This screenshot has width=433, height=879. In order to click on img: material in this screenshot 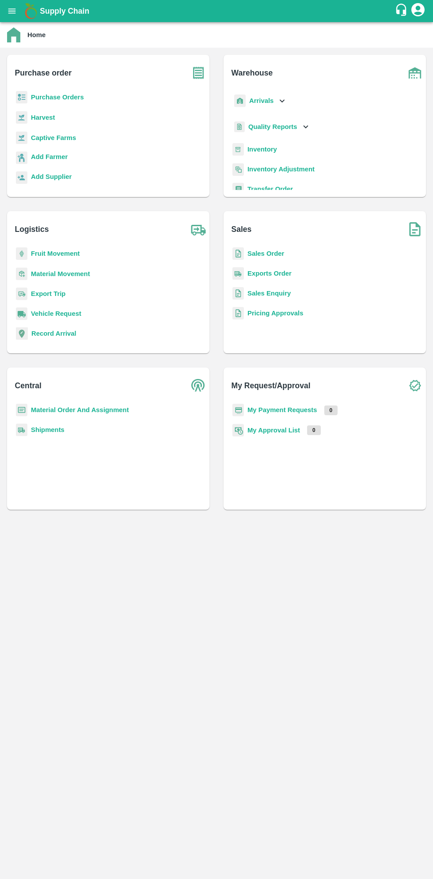, I will do `click(22, 274)`.